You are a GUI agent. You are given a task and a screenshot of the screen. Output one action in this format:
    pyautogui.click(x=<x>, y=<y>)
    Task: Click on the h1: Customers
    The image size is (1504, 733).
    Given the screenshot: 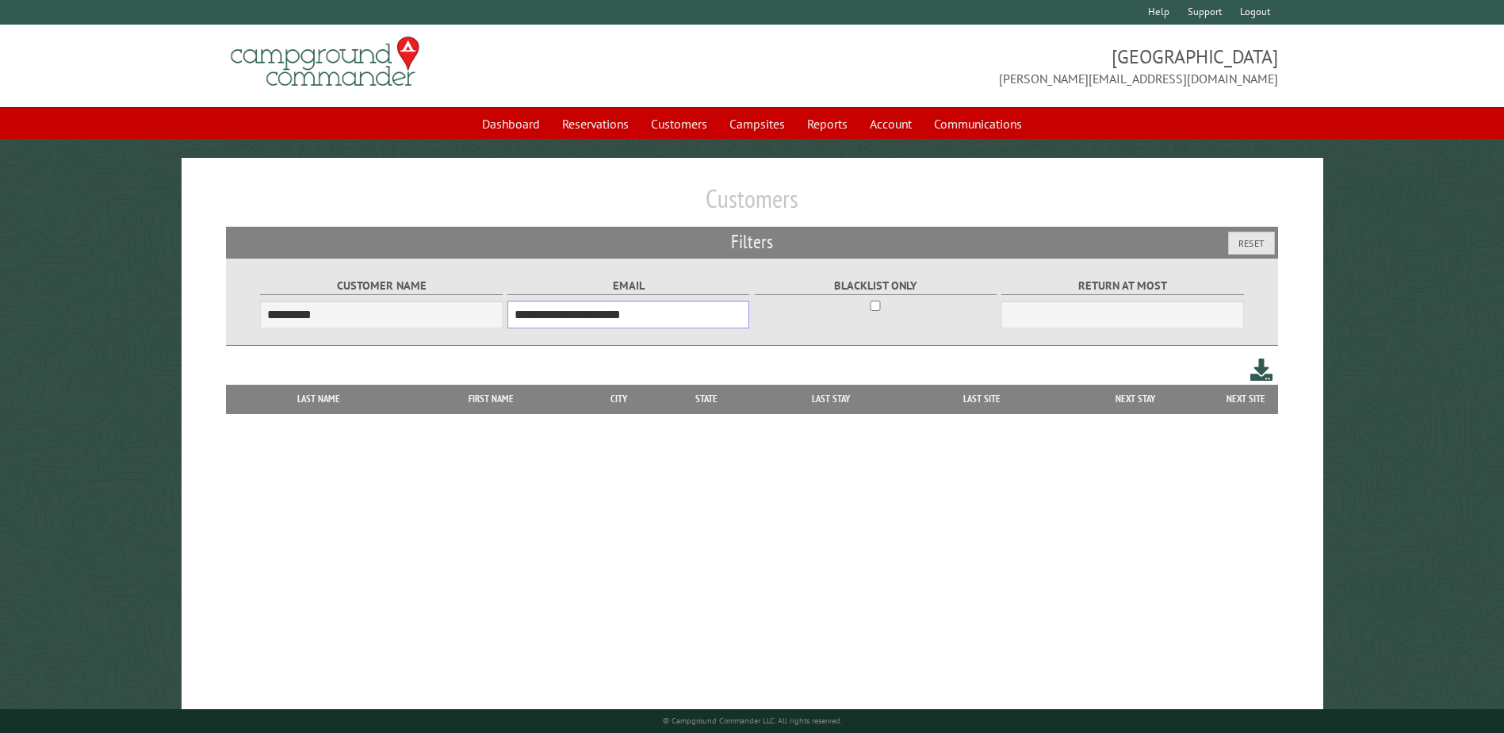 What is the action you would take?
    pyautogui.click(x=752, y=205)
    